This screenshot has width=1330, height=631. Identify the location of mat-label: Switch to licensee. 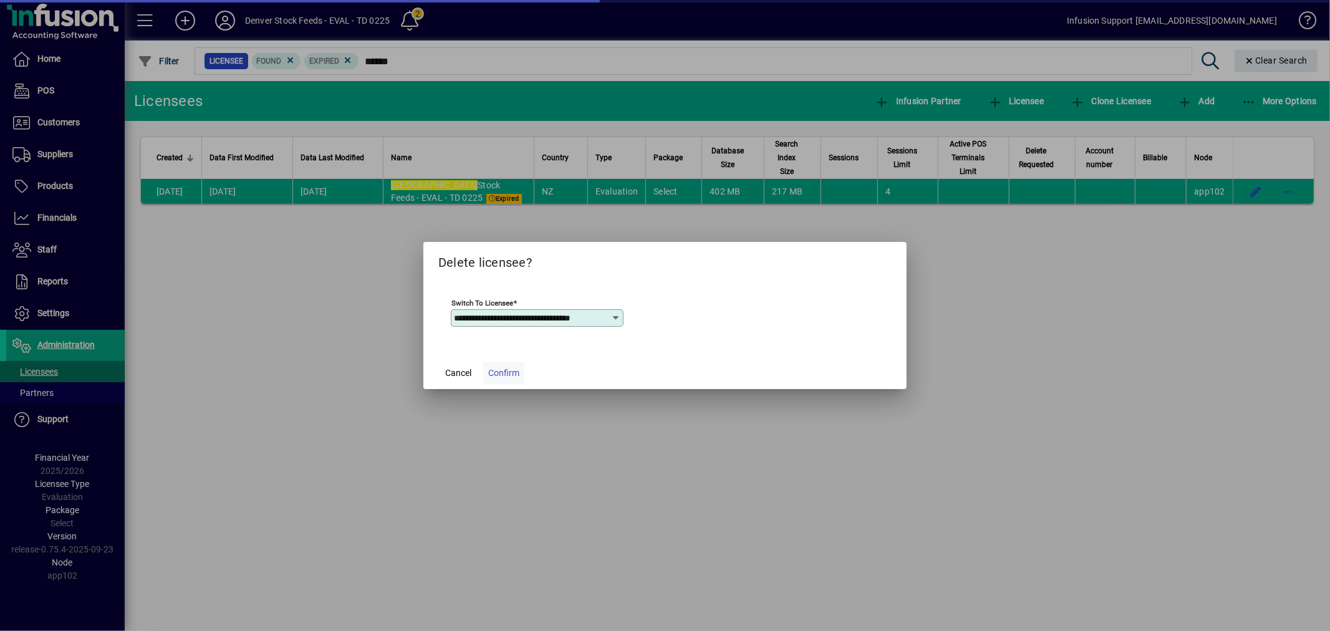
(482, 303).